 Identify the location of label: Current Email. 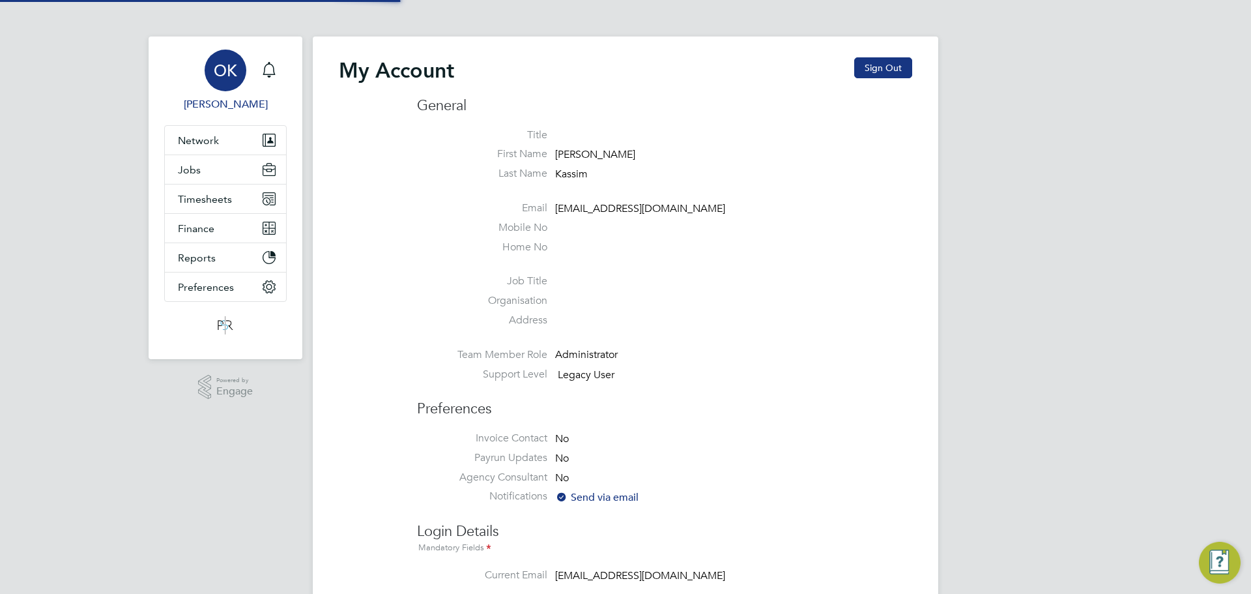
(482, 575).